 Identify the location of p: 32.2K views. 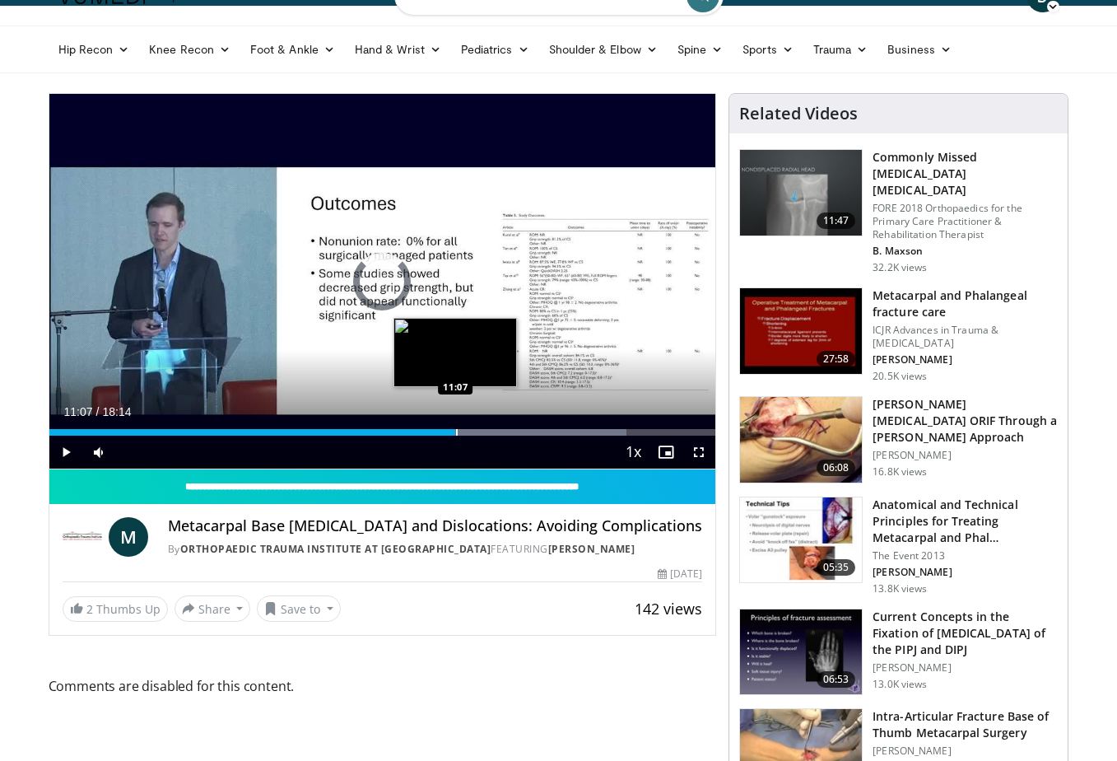
(900, 268).